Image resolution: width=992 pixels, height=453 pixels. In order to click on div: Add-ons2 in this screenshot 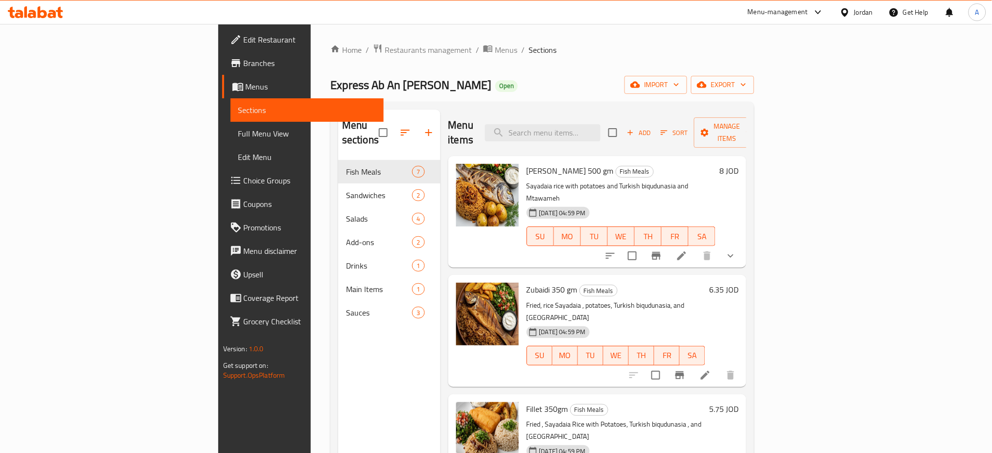, I will do `click(389, 242)`.